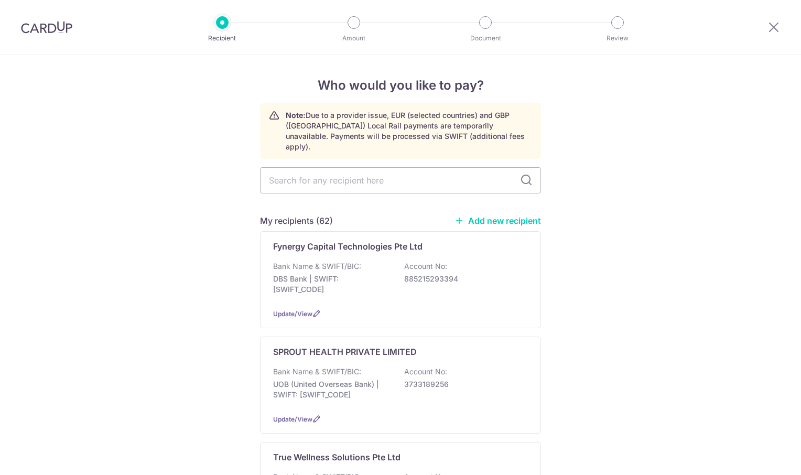  What do you see at coordinates (296, 221) in the screenshot?
I see `h5: My recipients (62)` at bounding box center [296, 221].